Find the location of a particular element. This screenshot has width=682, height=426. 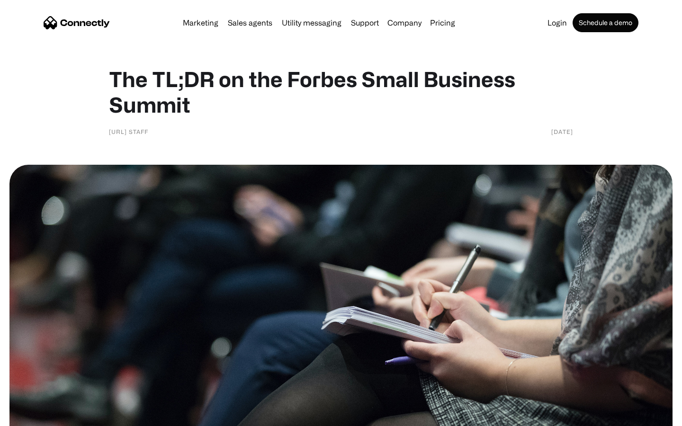

a: Support is located at coordinates (365, 23).